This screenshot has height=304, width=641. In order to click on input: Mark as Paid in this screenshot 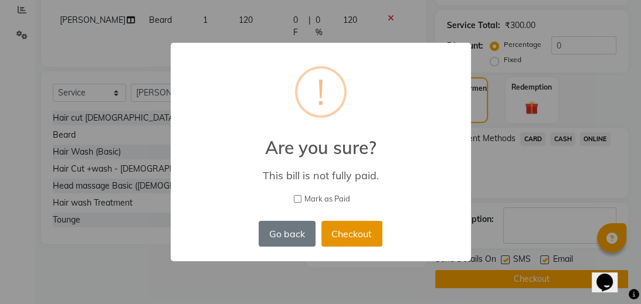, I will do `click(297, 199)`.